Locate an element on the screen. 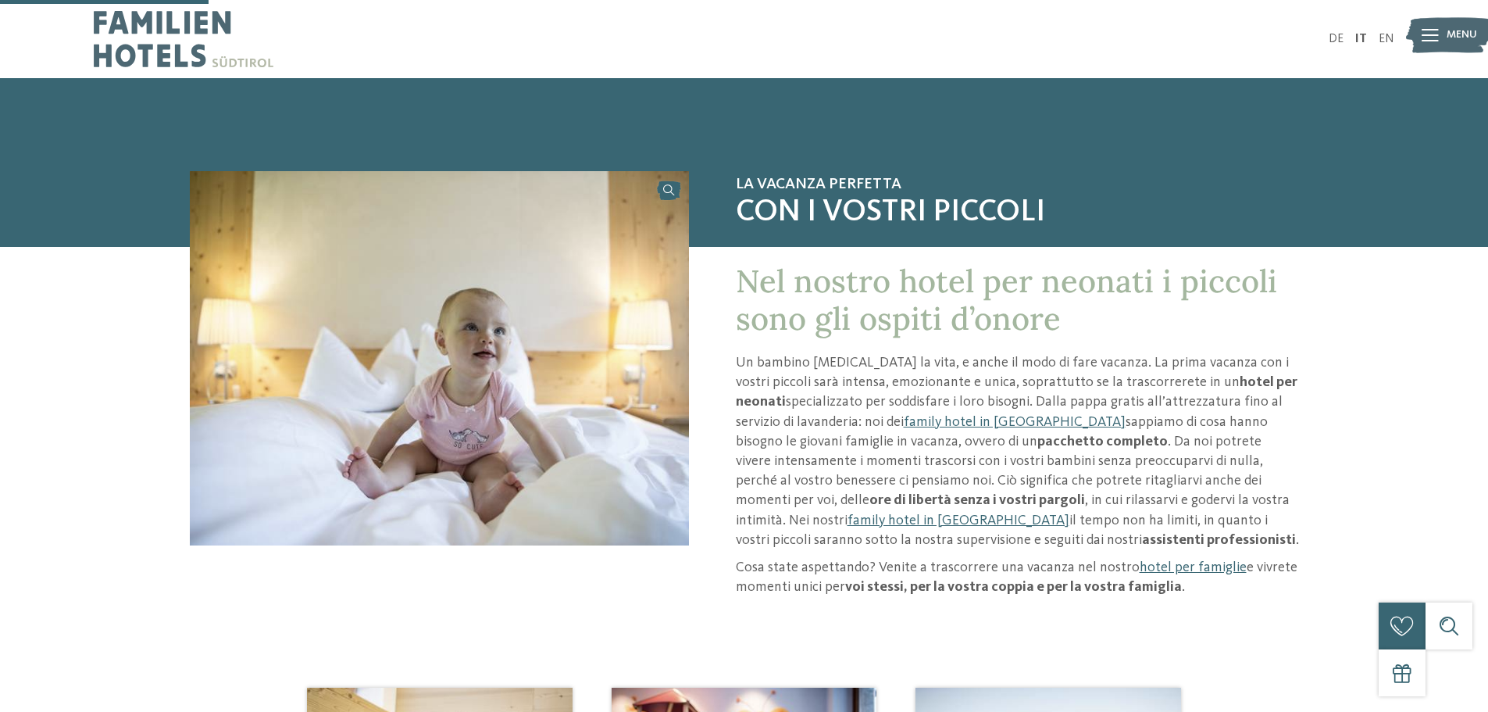 The image size is (1488, 712). a: hotel per famiglie is located at coordinates (1193, 567).